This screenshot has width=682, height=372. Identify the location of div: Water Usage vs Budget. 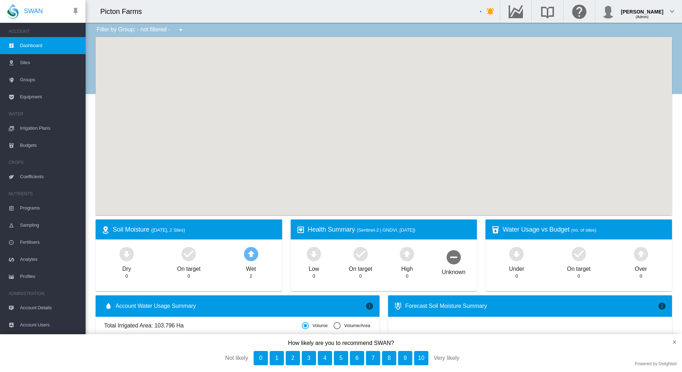
(584, 230).